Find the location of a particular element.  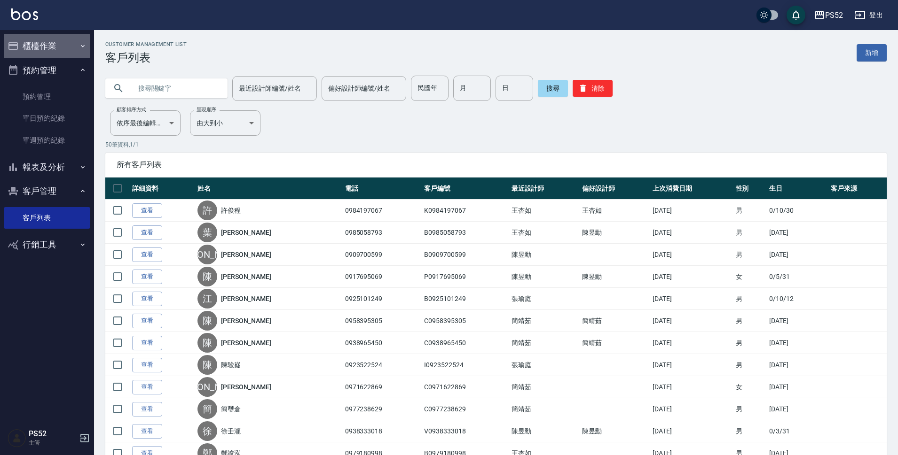

button: 登出 is located at coordinates (868, 15).